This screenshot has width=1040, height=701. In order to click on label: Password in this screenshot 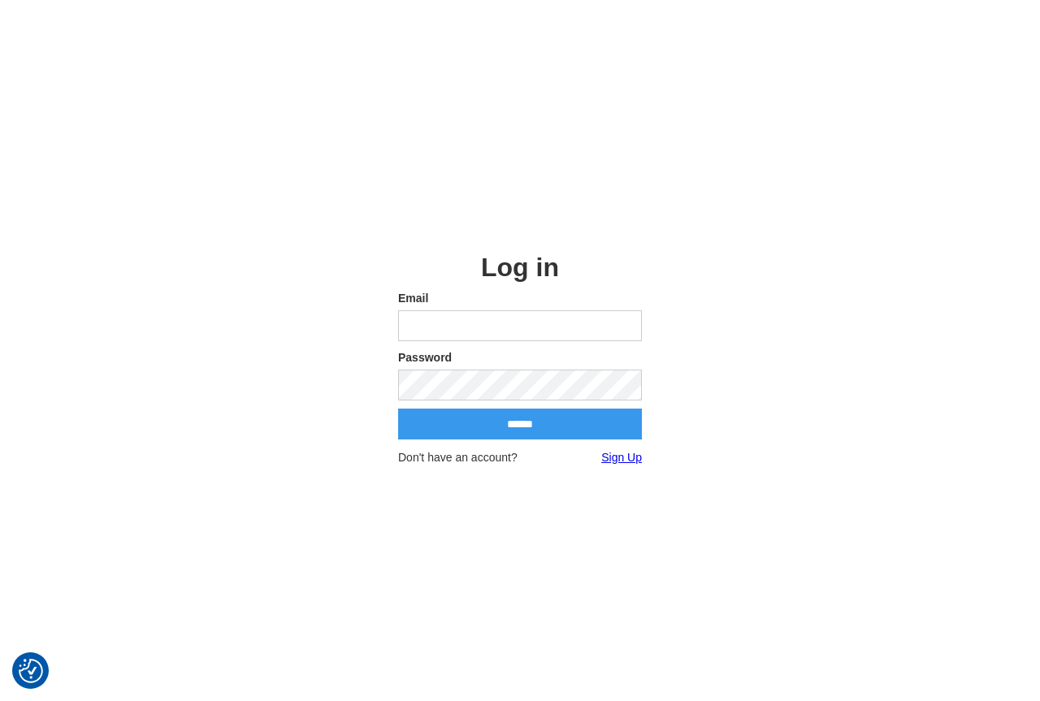, I will do `click(520, 357)`.